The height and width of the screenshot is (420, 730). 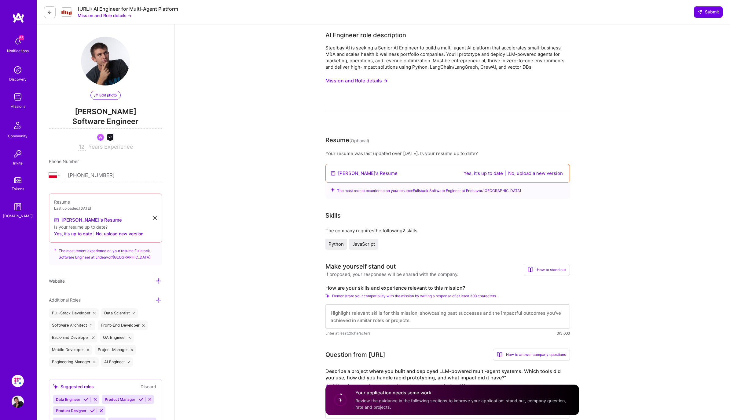 I want to click on span: Review the guidance in the following sections to improve your application: stand out, company que..., so click(x=460, y=404).